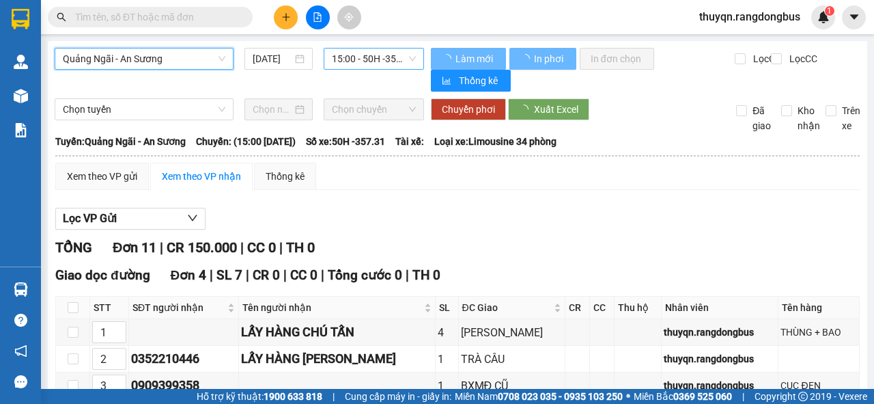 The height and width of the screenshot is (404, 874). I want to click on span: CR 0, so click(266, 275).